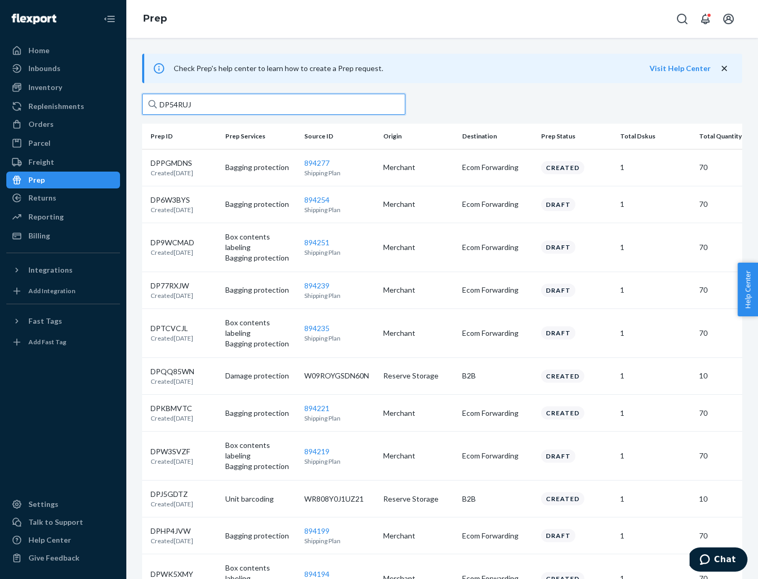 The image size is (758, 579). I want to click on div: Orders, so click(41, 124).